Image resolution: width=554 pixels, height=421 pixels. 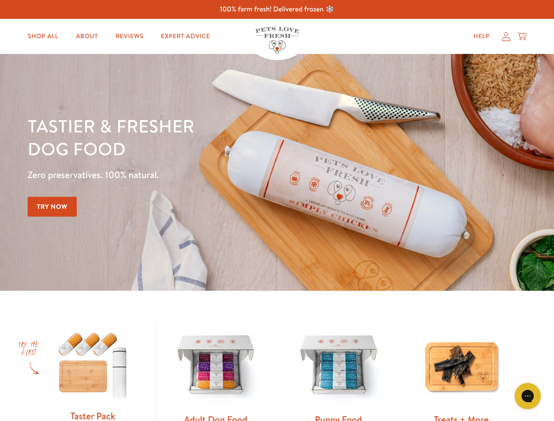 I want to click on button: Gorgias live chat, so click(x=18, y=16).